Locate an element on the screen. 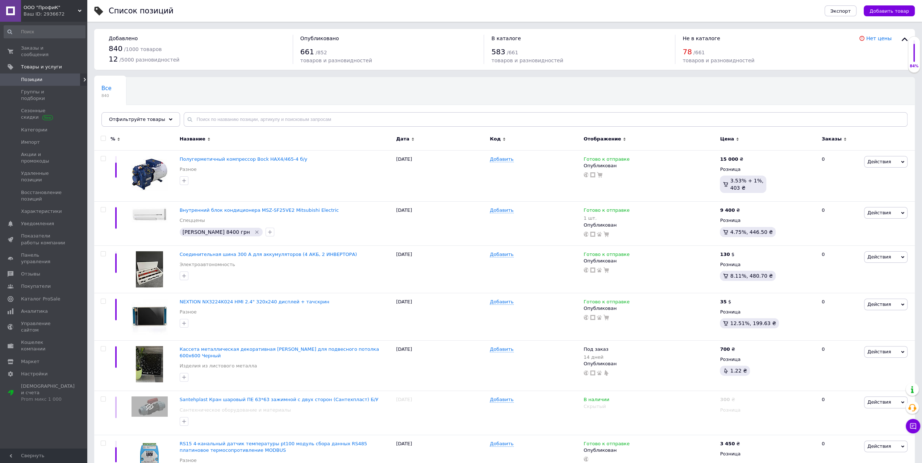 Image resolution: width=922 pixels, height=463 pixels. img: NEXTION NX3224K024 HMI 2.4" 320x240 дисплей + тачскрин is located at coordinates (150, 317).